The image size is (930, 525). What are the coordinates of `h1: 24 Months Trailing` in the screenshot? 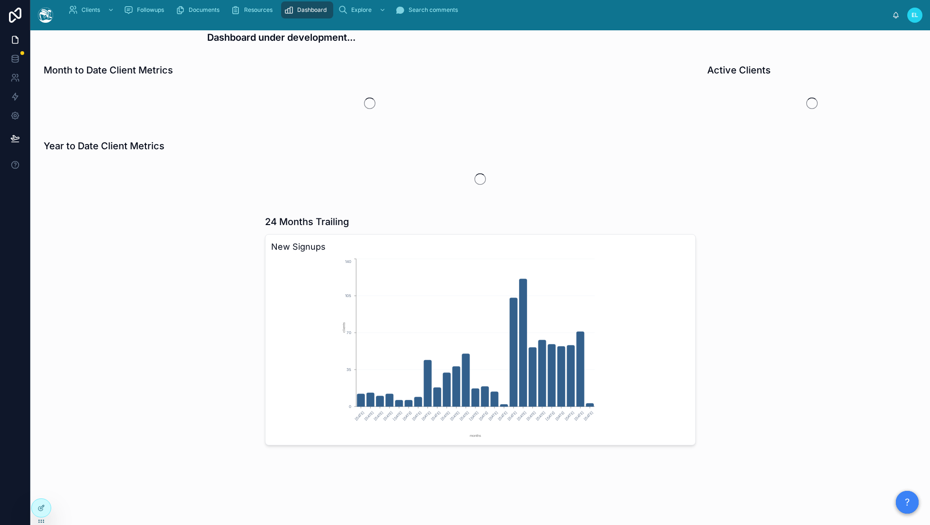 It's located at (307, 222).